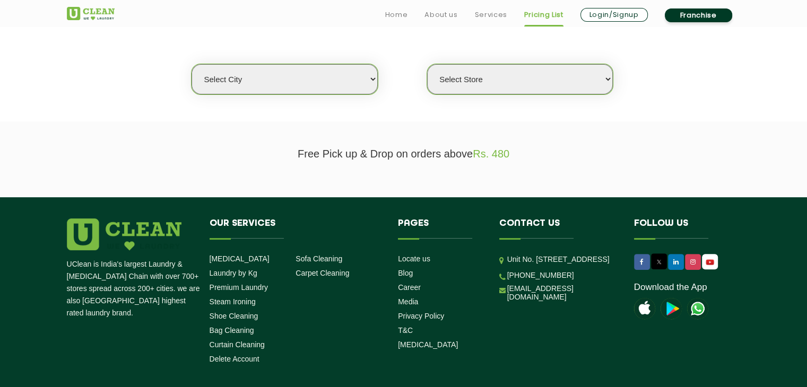 Image resolution: width=807 pixels, height=387 pixels. What do you see at coordinates (239, 287) in the screenshot?
I see `a: Premium Laundry` at bounding box center [239, 287].